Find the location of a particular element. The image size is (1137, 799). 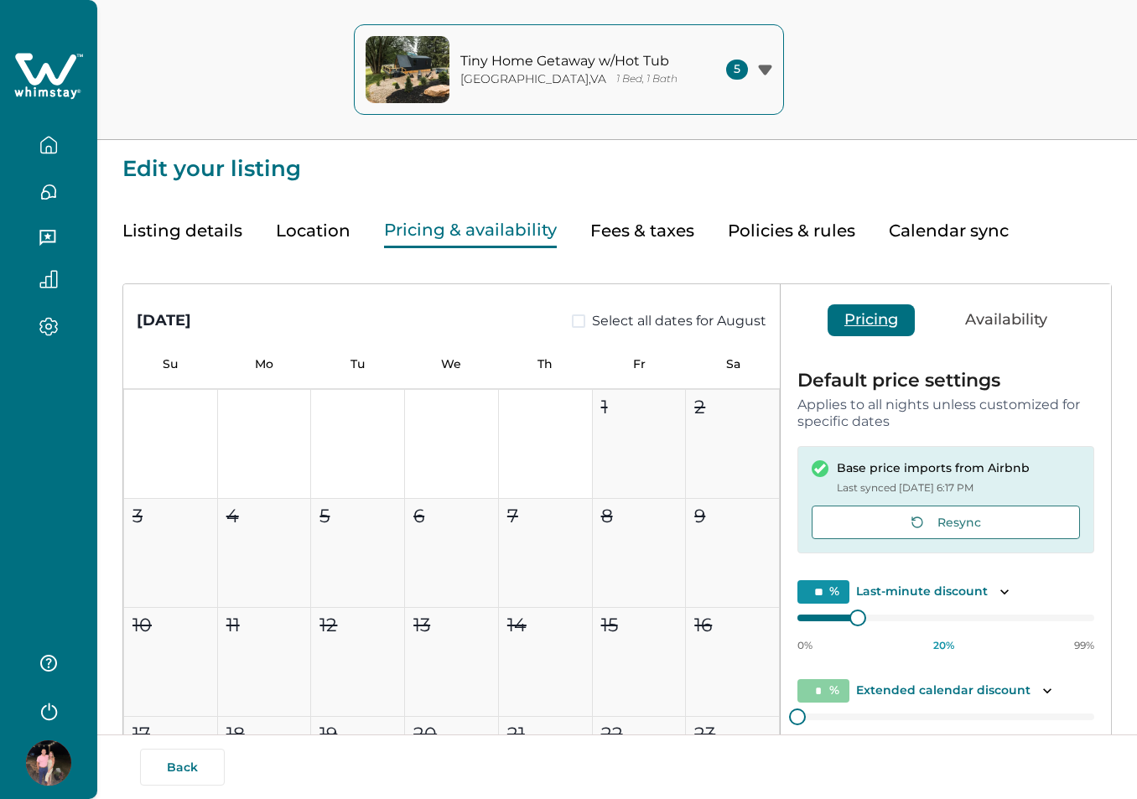

p: Fr is located at coordinates (639, 364).